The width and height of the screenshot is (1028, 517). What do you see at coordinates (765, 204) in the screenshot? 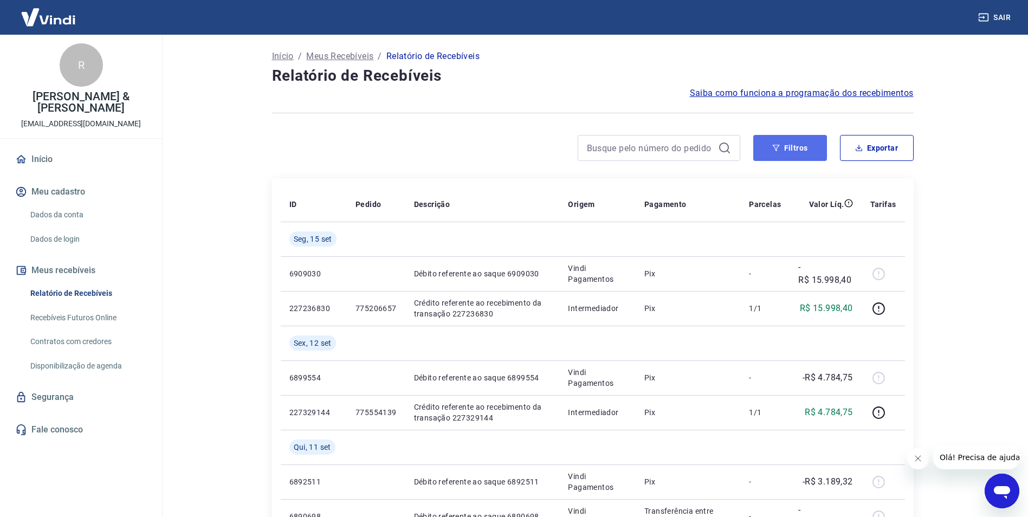
I see `p: Parcelas` at bounding box center [765, 204].